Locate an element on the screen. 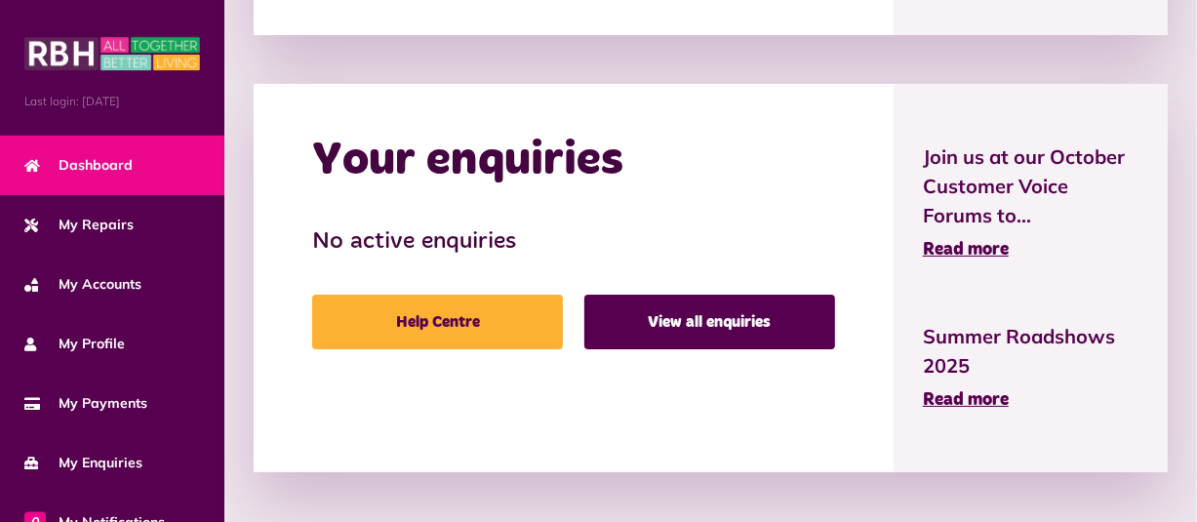 The width and height of the screenshot is (1197, 522). span: My Accounts is located at coordinates (83, 284).